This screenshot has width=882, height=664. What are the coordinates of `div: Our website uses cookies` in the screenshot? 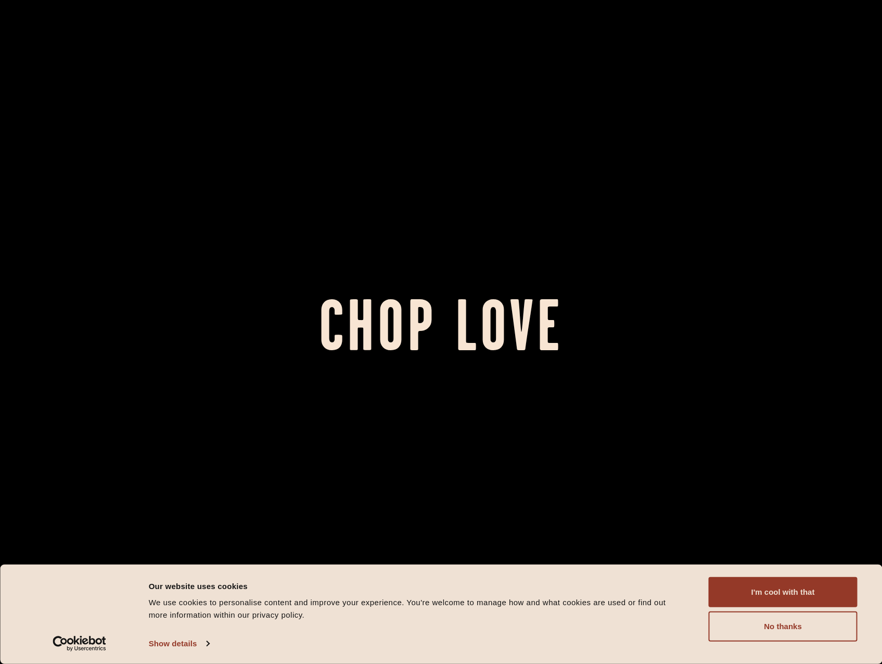 It's located at (417, 586).